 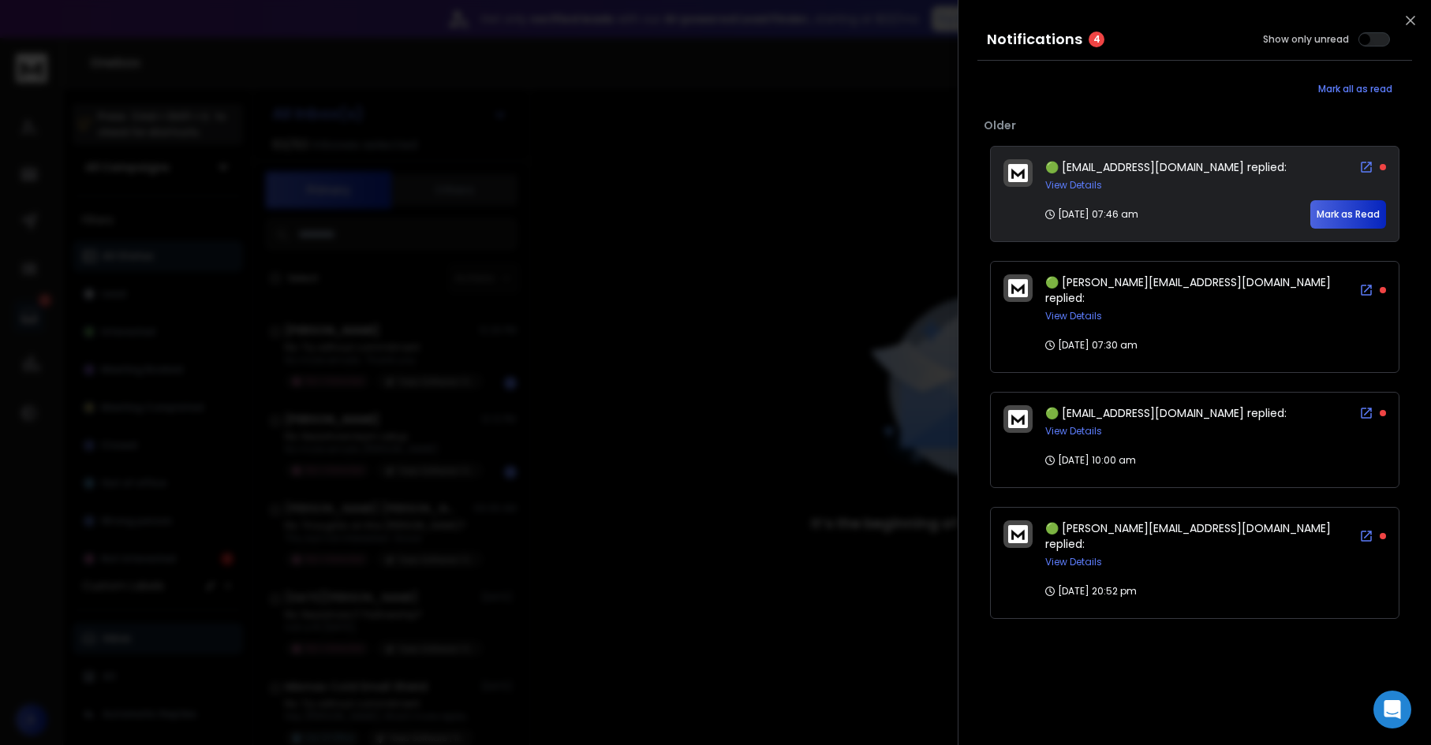 I want to click on button: Mark all as read, so click(x=1355, y=89).